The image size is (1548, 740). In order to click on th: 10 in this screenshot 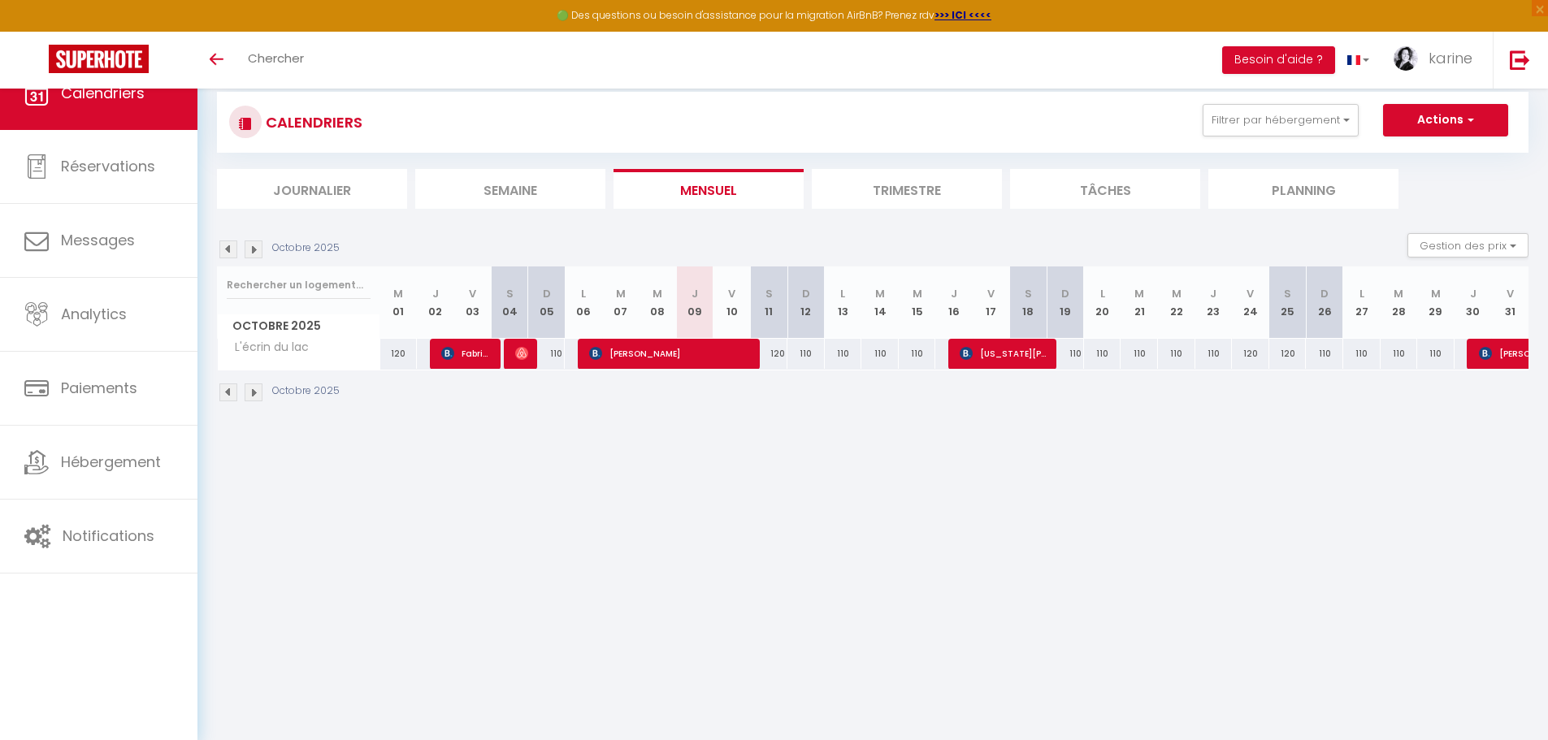, I will do `click(732, 302)`.